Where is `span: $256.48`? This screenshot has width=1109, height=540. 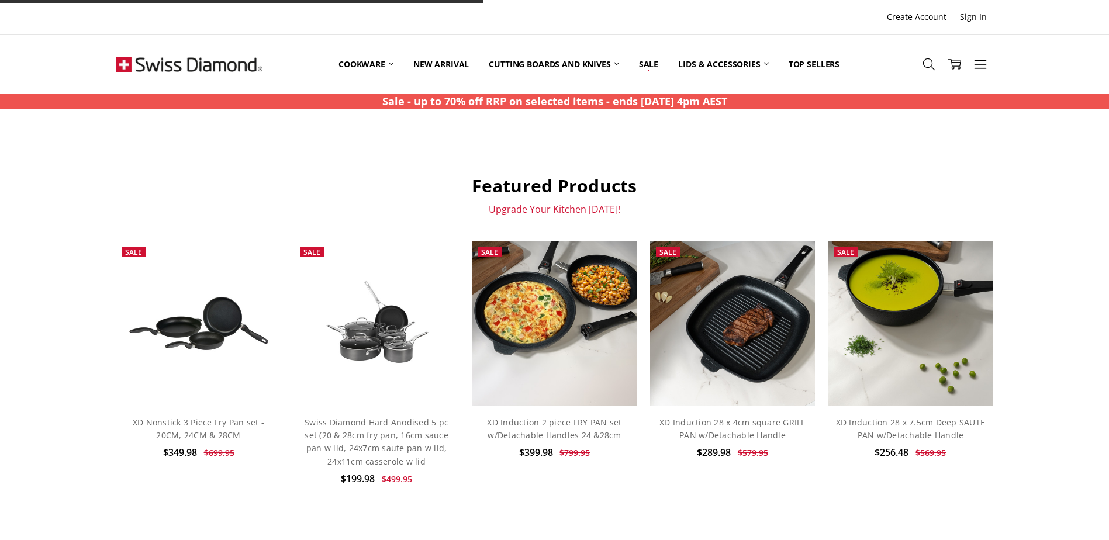
span: $256.48 is located at coordinates (891, 452).